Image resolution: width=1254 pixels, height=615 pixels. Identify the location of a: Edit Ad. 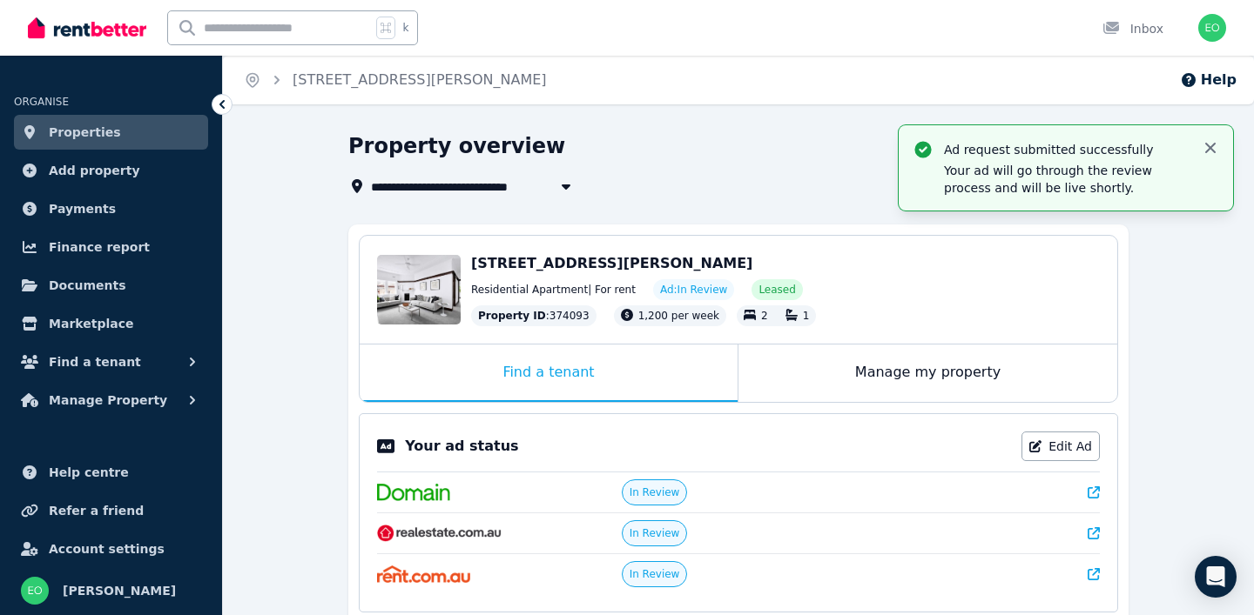
(1060, 447).